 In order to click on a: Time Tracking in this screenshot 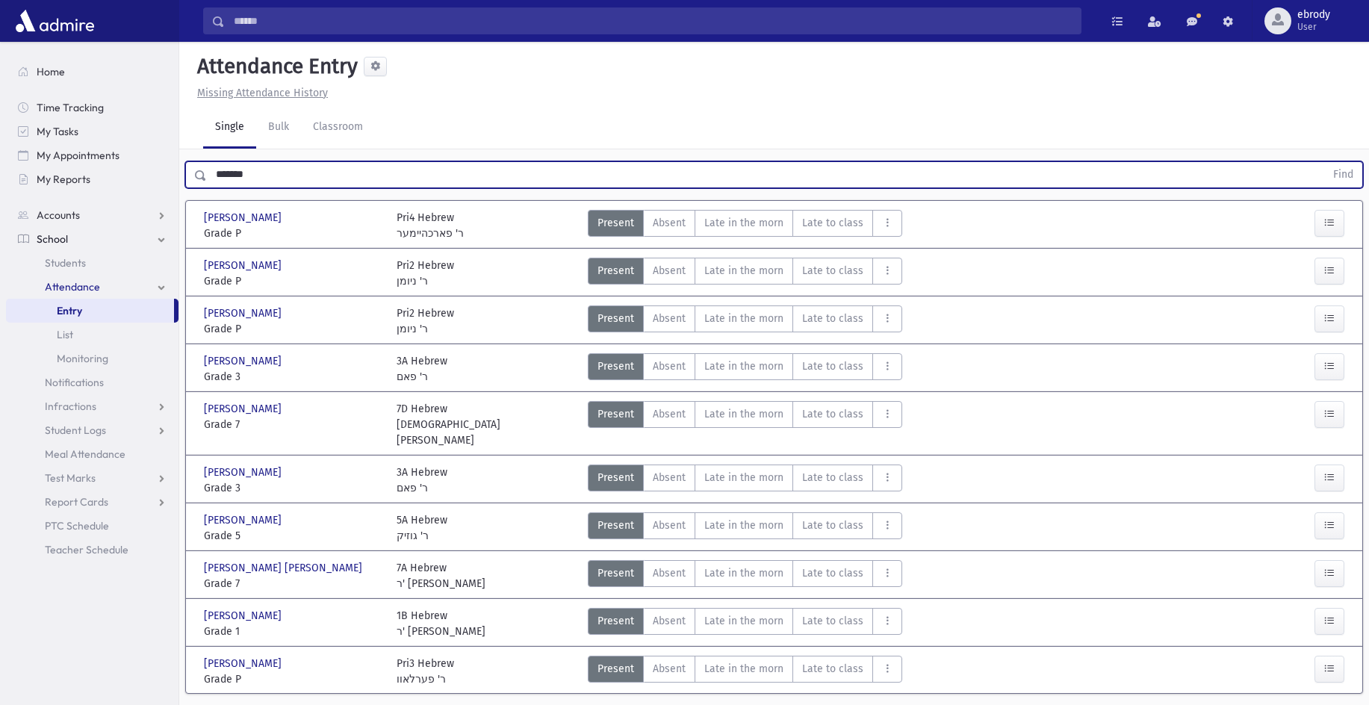, I will do `click(92, 108)`.